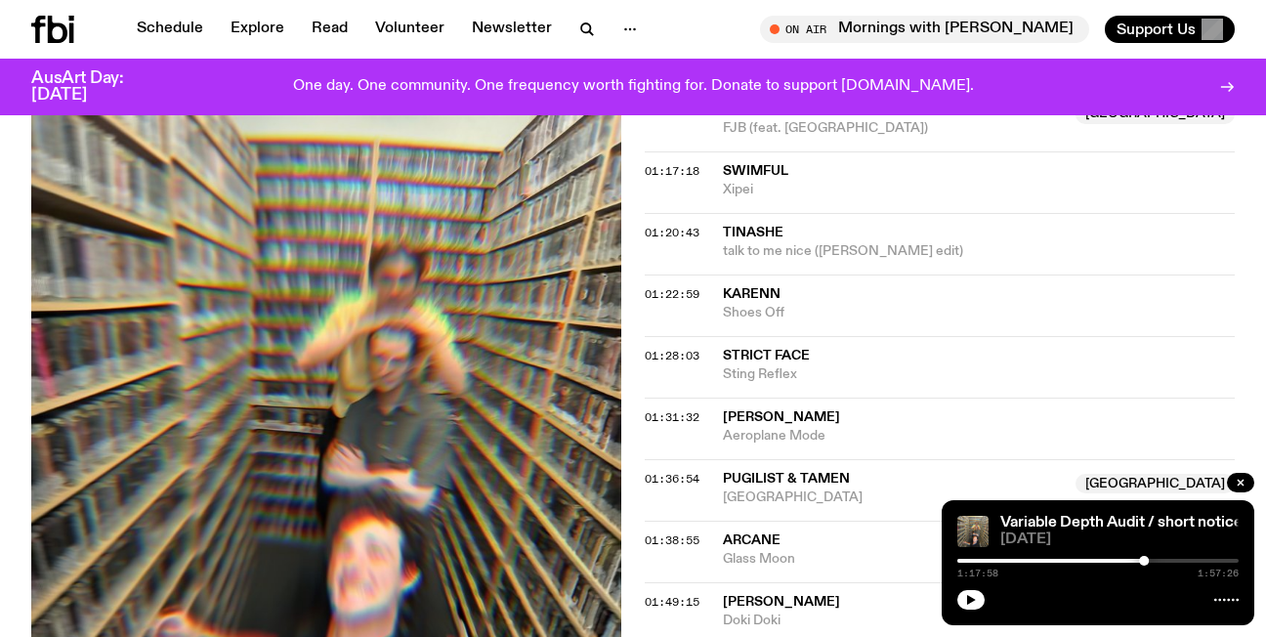 Image resolution: width=1266 pixels, height=637 pixels. Describe the element at coordinates (978, 574) in the screenshot. I see `span: 1:17:58` at that location.